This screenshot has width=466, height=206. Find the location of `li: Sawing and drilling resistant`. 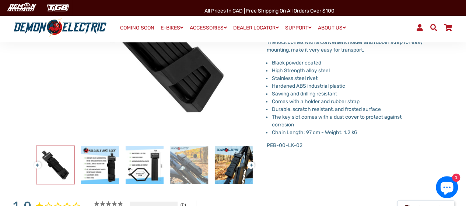

li: Sawing and drilling resistant is located at coordinates (347, 94).